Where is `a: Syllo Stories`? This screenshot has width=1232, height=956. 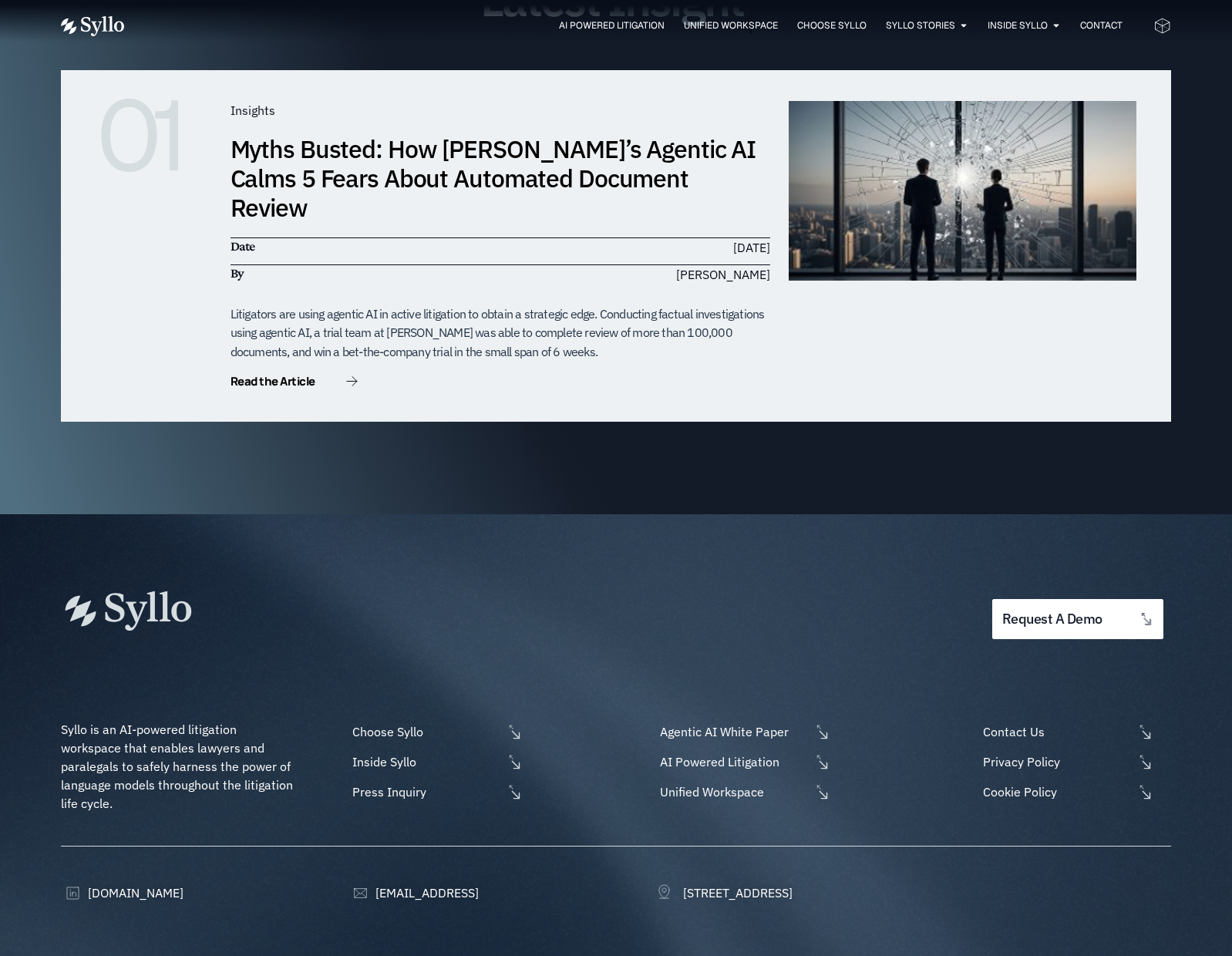
a: Syllo Stories is located at coordinates (921, 25).